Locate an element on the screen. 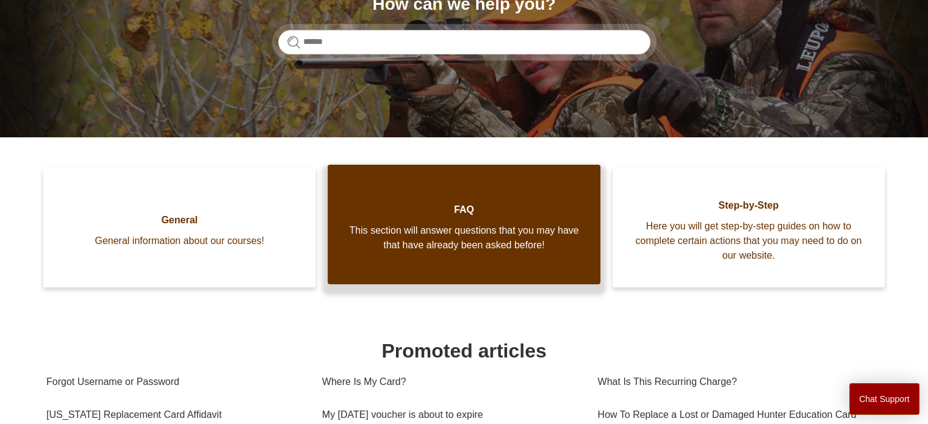 Image resolution: width=928 pixels, height=424 pixels. a: Where Is My Card? is located at coordinates (451, 382).